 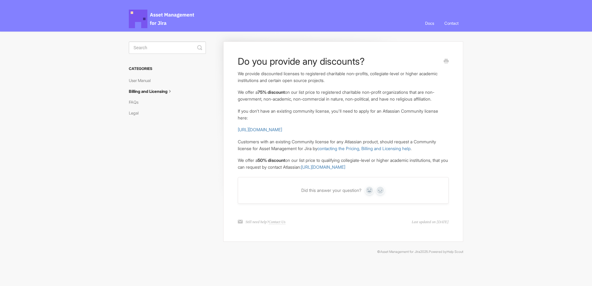 What do you see at coordinates (142, 81) in the screenshot?
I see `a: User Manual` at bounding box center [142, 81].